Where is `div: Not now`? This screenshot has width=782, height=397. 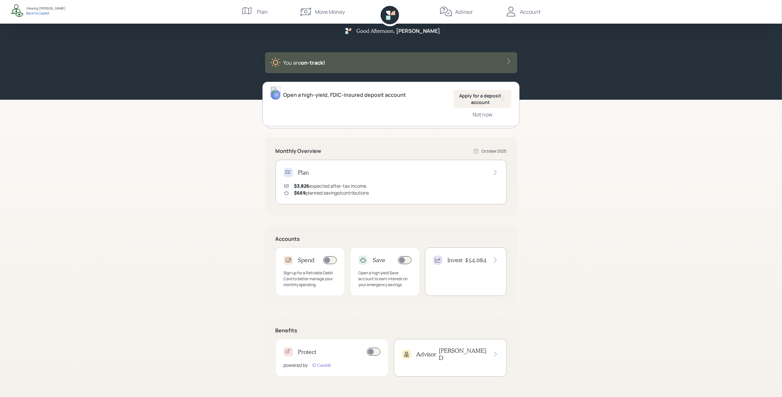
div: Not now is located at coordinates (483, 115).